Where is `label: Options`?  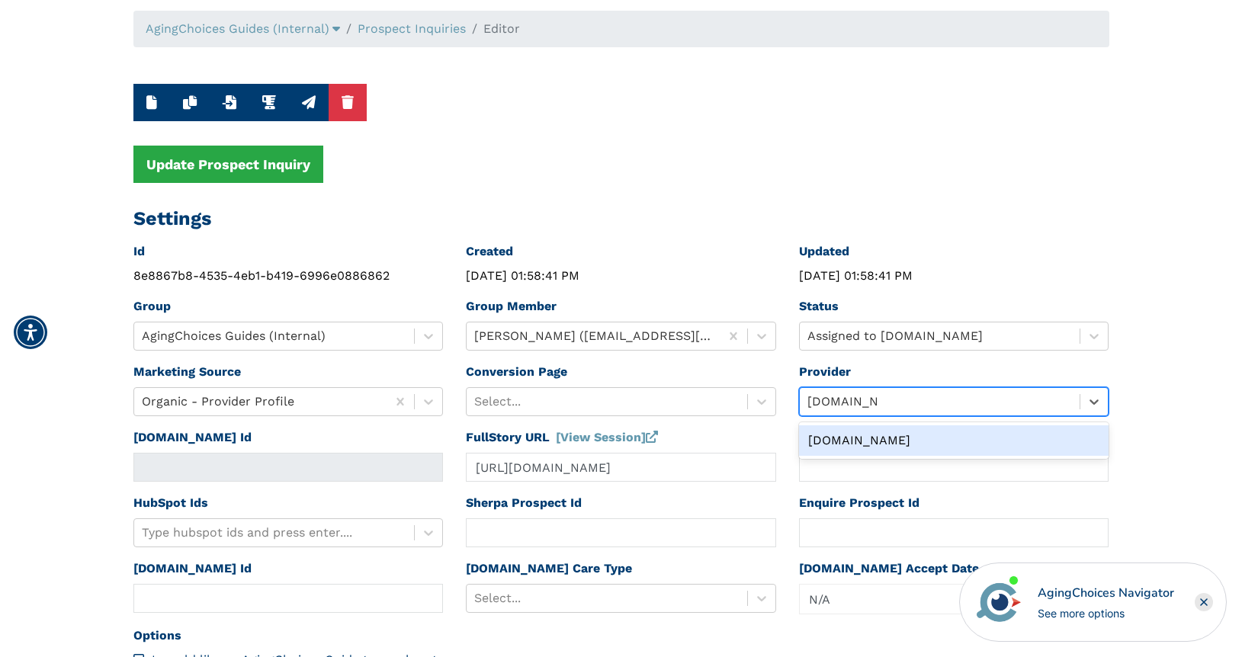
label: Options is located at coordinates (157, 636).